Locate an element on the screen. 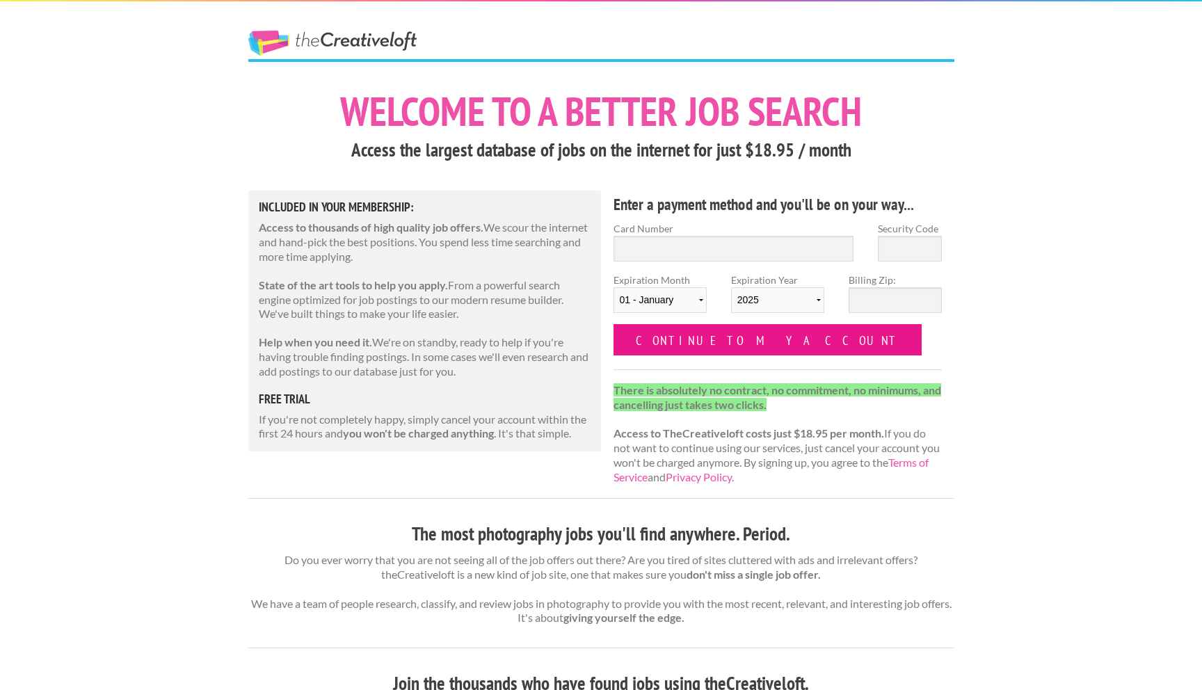 Image resolution: width=1202 pixels, height=690 pixels. a: Terms of Service is located at coordinates (771, 470).